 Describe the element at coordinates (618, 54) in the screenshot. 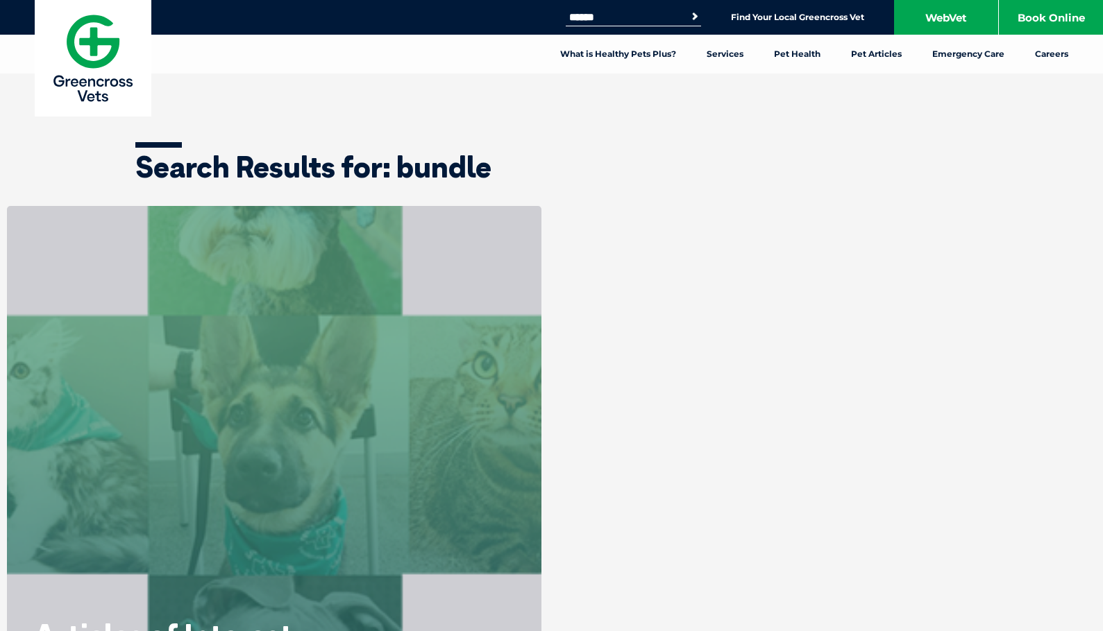

I see `a: What is Healthy Pets Plus?` at that location.